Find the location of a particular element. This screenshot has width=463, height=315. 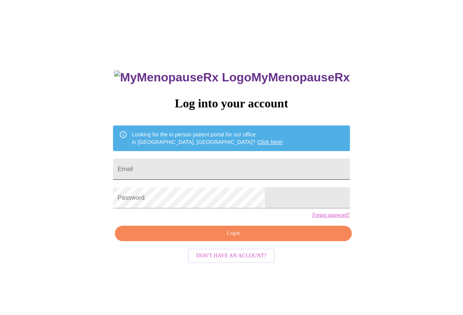

h3: Log into your account is located at coordinates (231, 103).